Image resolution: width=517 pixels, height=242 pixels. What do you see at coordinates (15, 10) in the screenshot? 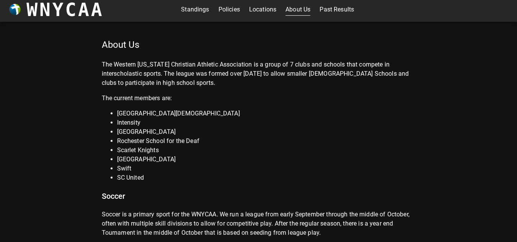
I see `img: wnycaaBall.png` at bounding box center [15, 10].